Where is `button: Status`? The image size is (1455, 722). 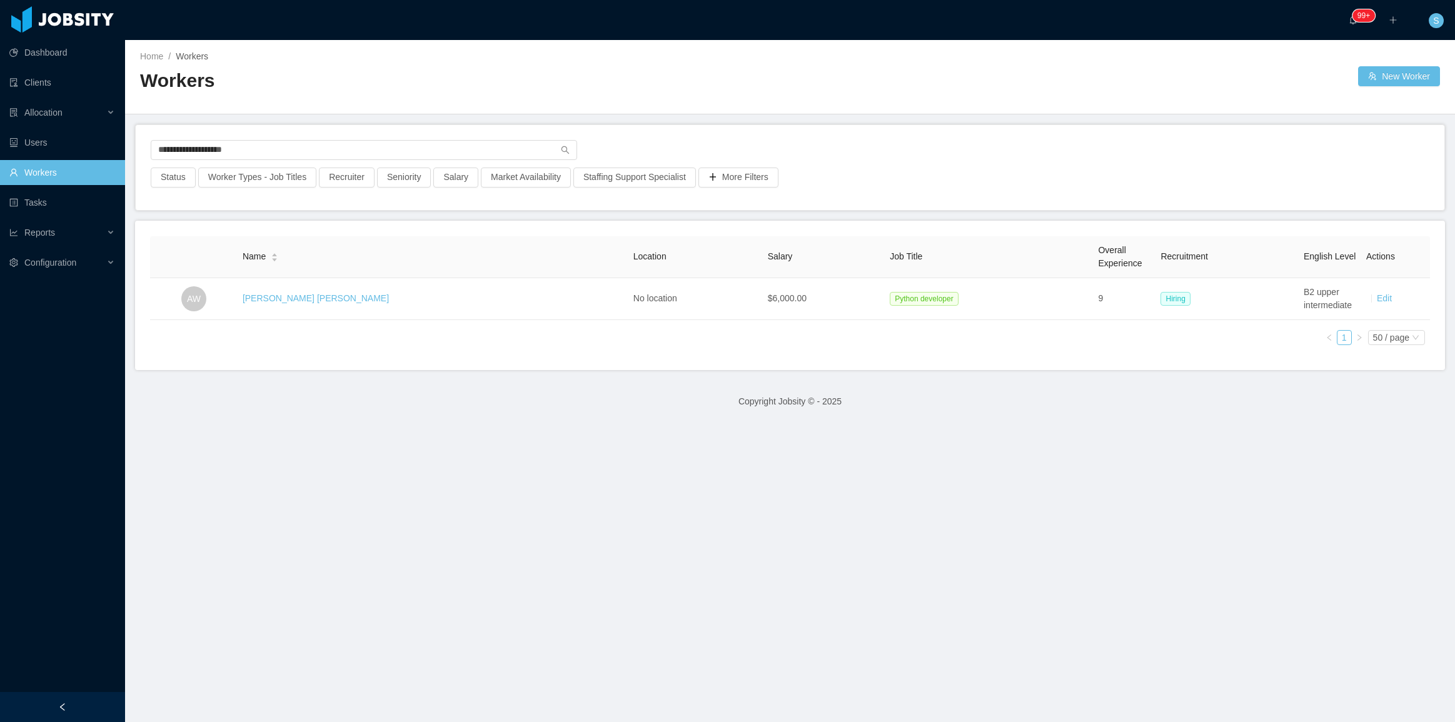
button: Status is located at coordinates (173, 178).